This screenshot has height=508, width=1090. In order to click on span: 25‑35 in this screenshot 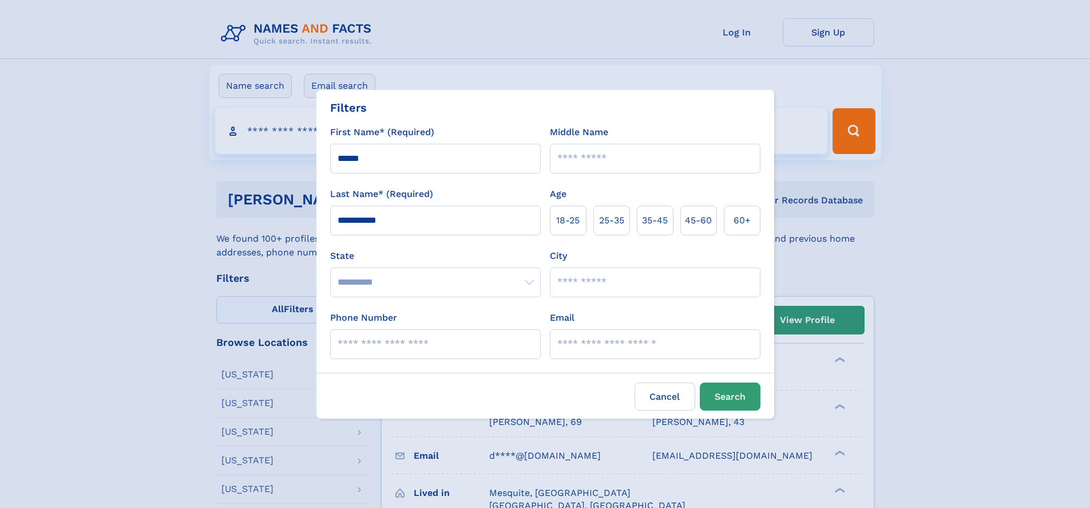, I will do `click(612, 220)`.